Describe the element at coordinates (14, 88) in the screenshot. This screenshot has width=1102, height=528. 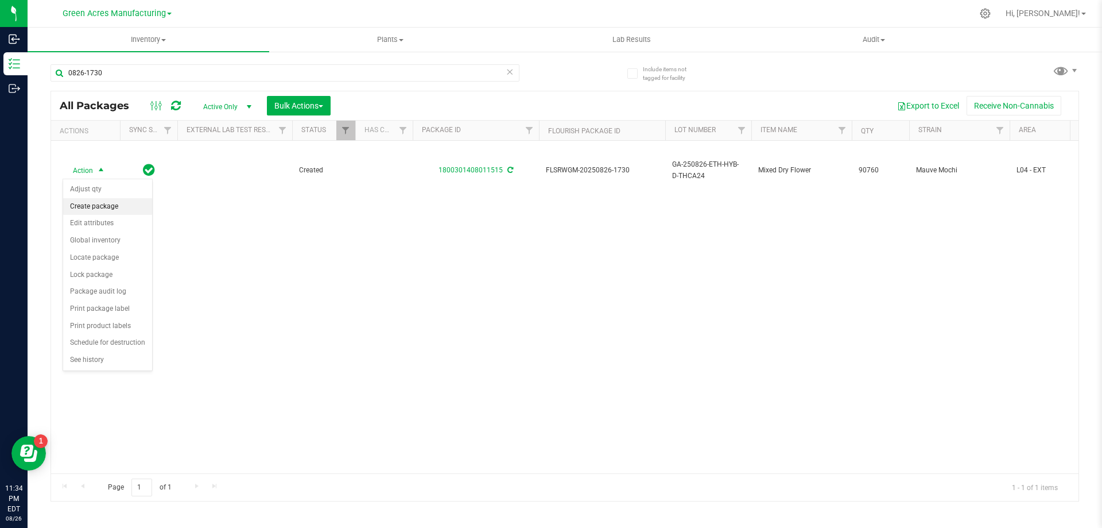
I see `inline-svg: Outbound` at that location.